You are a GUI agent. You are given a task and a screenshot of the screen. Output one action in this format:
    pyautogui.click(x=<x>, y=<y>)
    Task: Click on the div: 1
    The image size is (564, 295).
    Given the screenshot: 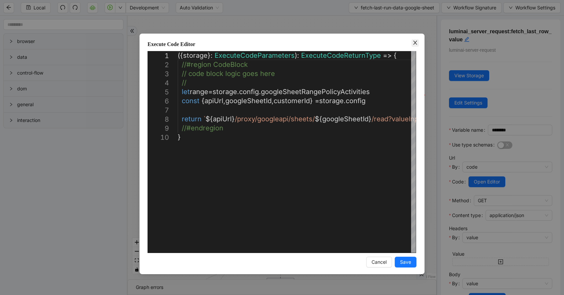 What is the action you would take?
    pyautogui.click(x=158, y=56)
    